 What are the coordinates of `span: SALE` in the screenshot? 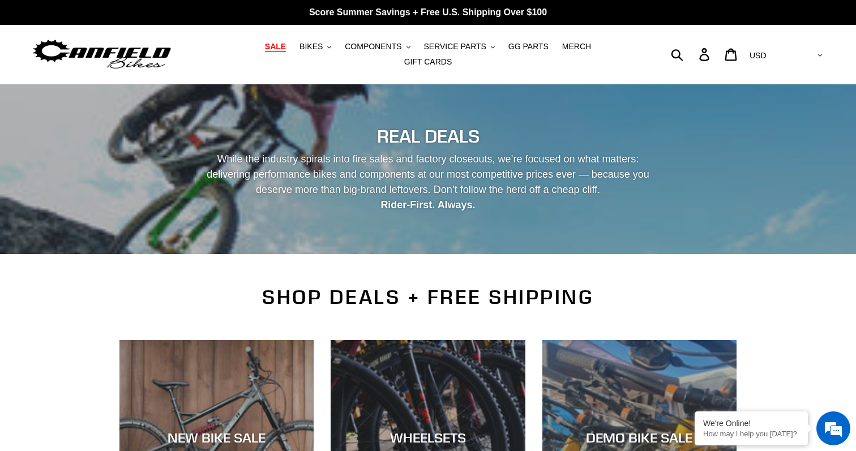 It's located at (275, 46).